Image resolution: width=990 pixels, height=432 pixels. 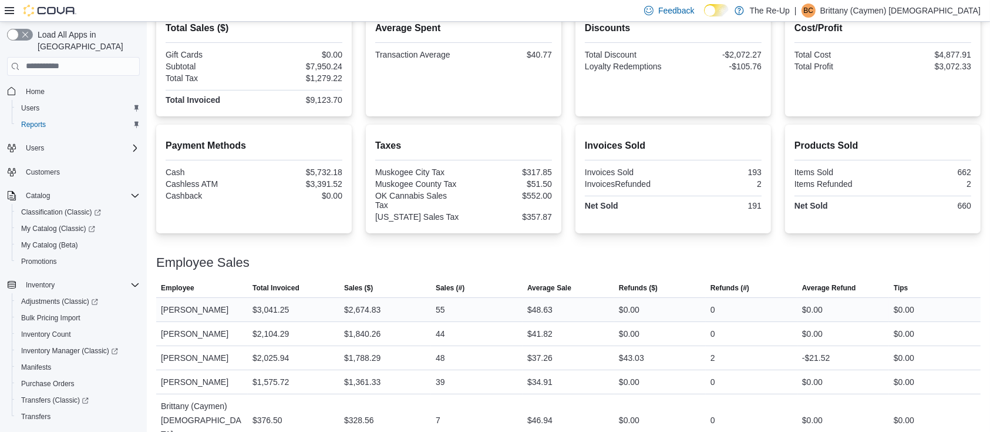 I want to click on span: Customers, so click(x=80, y=171).